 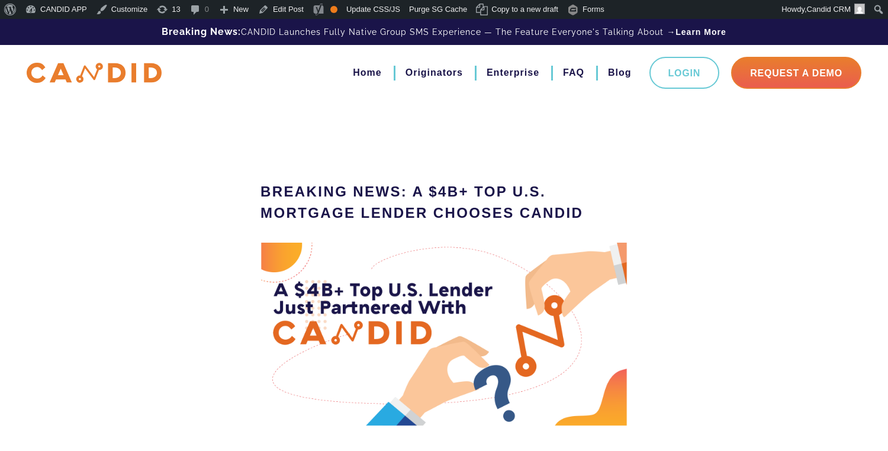 What do you see at coordinates (829, 9) in the screenshot?
I see `span: Candid CRM` at bounding box center [829, 9].